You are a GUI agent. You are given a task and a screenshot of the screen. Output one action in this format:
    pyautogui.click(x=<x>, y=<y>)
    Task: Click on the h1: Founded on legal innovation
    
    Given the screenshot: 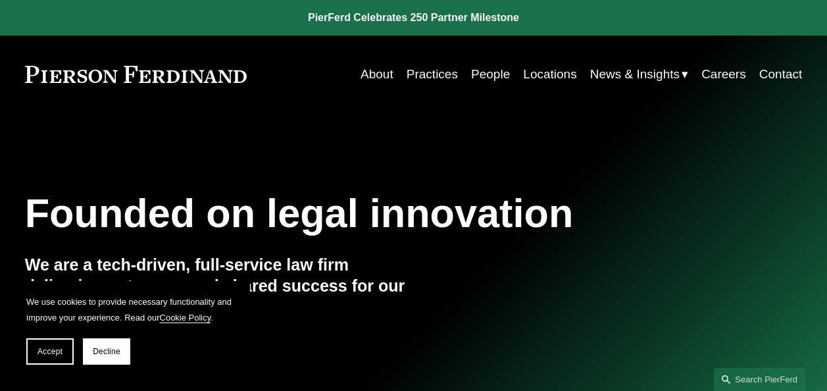 What is the action you would take?
    pyautogui.click(x=349, y=213)
    